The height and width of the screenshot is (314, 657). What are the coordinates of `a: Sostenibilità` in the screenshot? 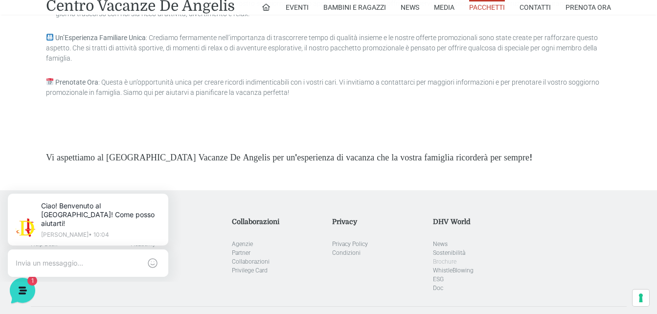 It's located at (449, 253).